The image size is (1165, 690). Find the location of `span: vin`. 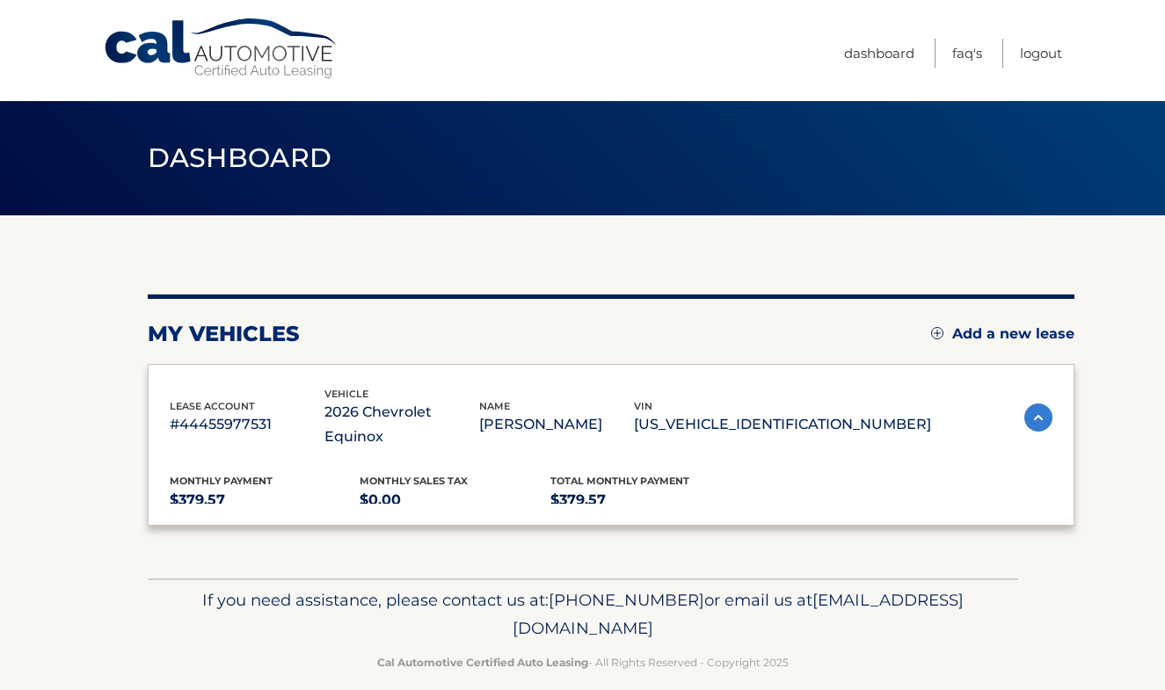

span: vin is located at coordinates (643, 406).